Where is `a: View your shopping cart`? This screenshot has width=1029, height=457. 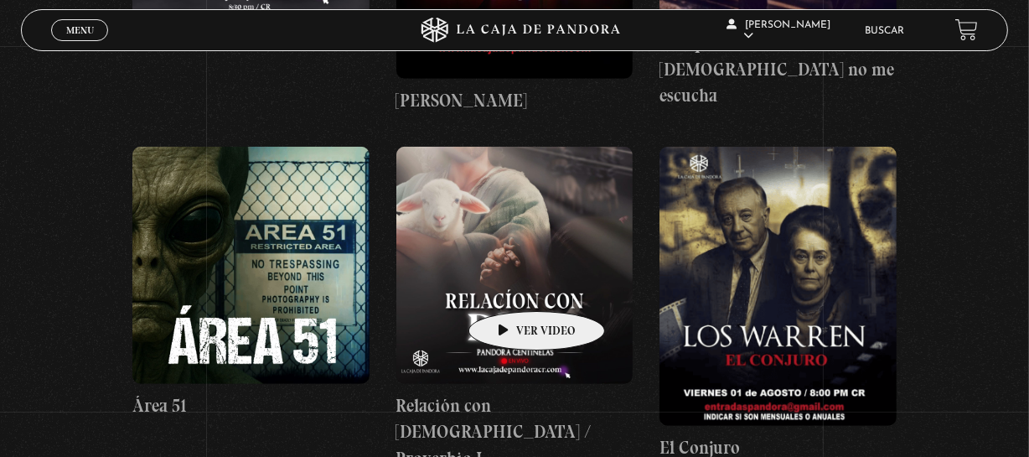
a: View your shopping cart is located at coordinates (966, 29).